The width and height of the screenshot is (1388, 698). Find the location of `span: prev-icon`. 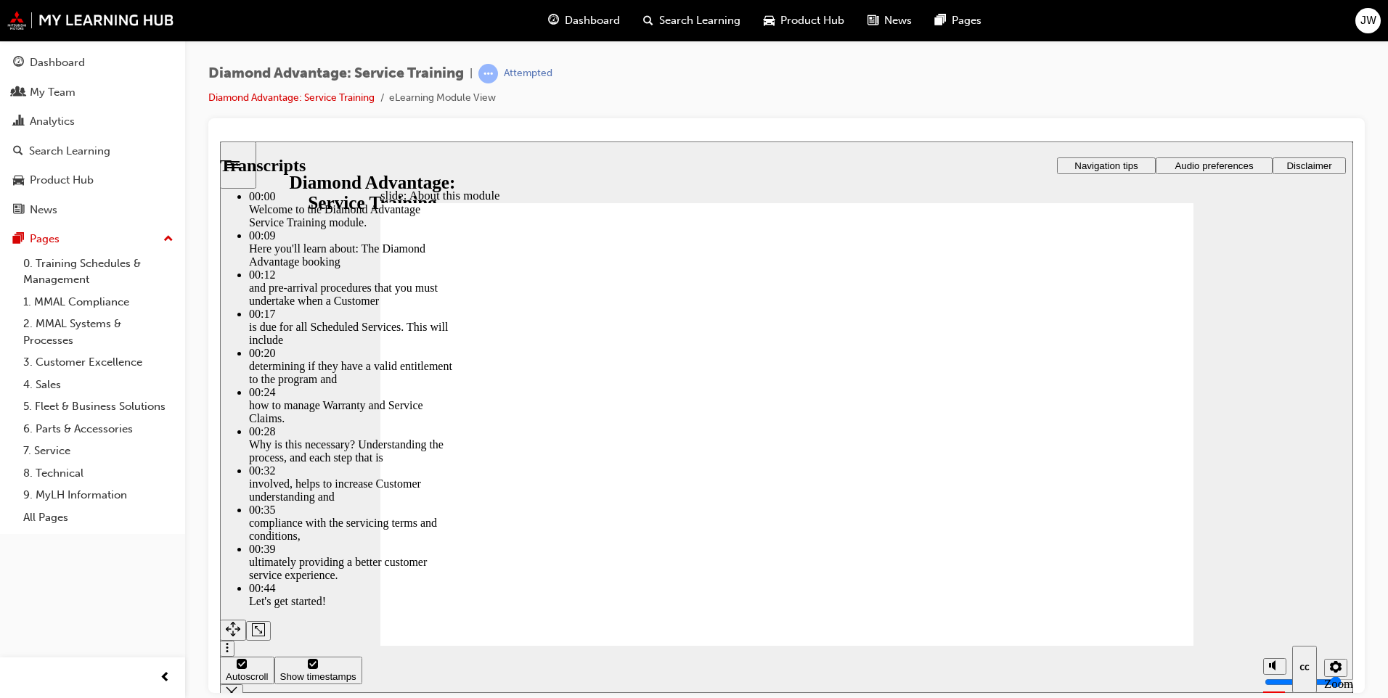

span: prev-icon is located at coordinates (165, 678).